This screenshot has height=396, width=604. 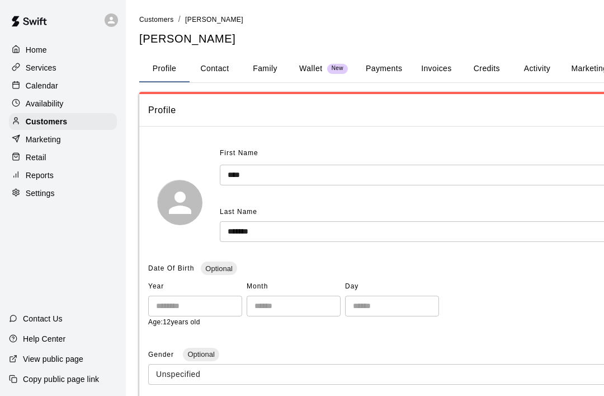 I want to click on p: View public page, so click(x=53, y=359).